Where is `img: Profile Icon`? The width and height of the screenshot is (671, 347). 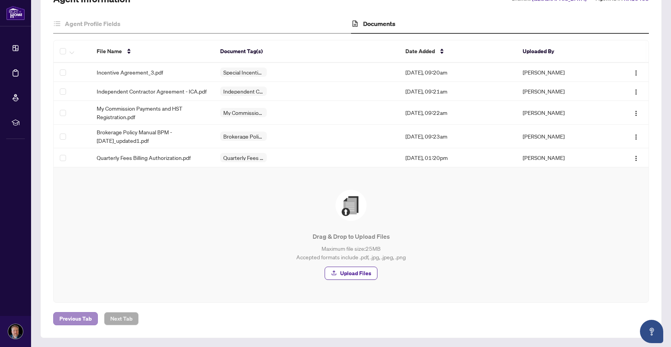
img: Profile Icon is located at coordinates (16, 332).